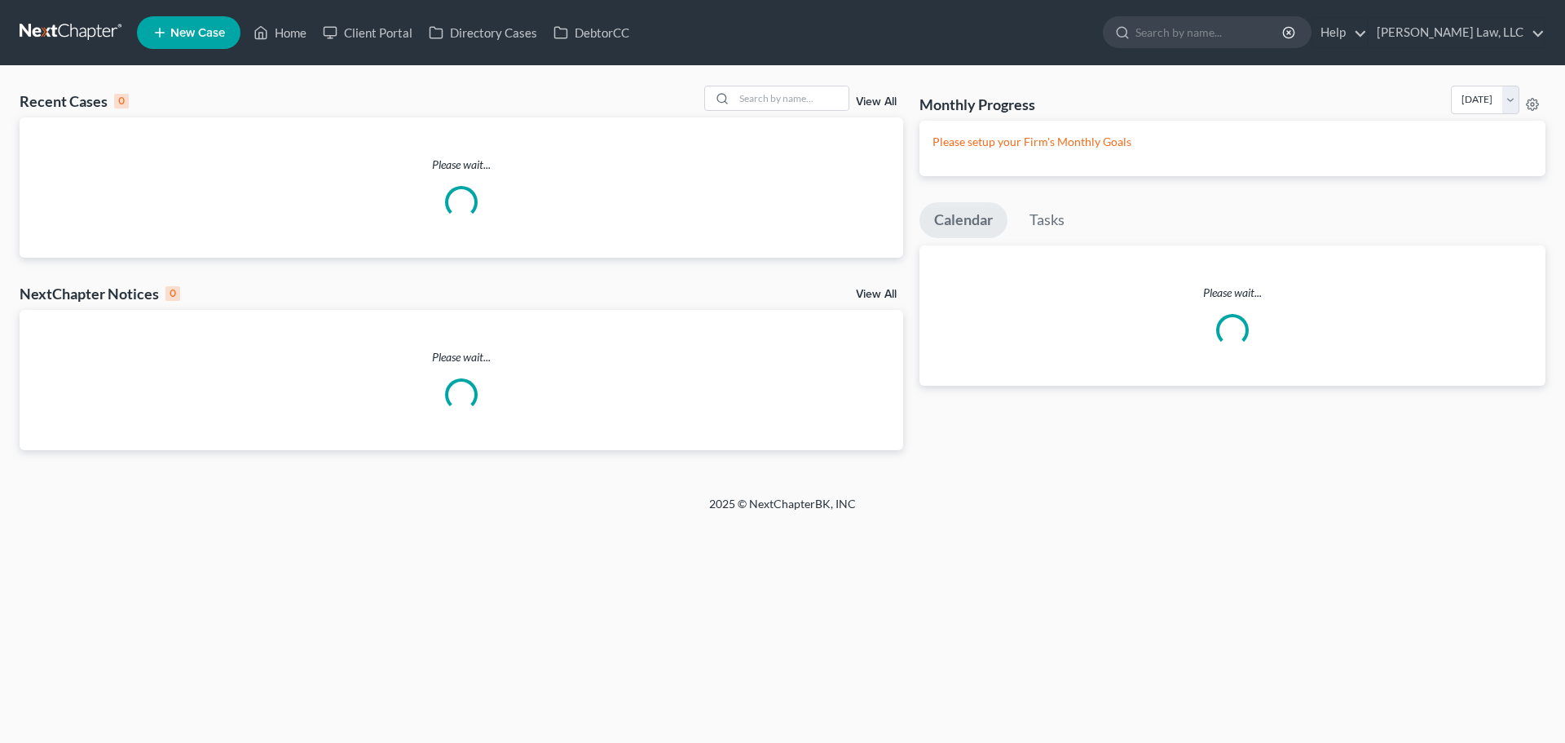 This screenshot has width=1565, height=743. I want to click on a: Client Portal, so click(368, 33).